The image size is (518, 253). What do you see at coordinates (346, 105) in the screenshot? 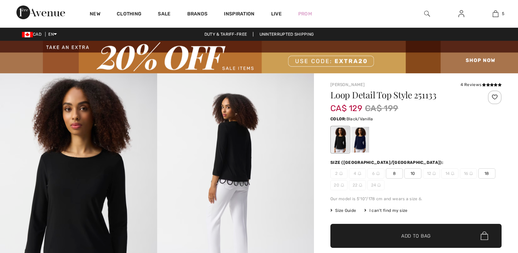
I see `span: CA$ 129` at bounding box center [346, 105].